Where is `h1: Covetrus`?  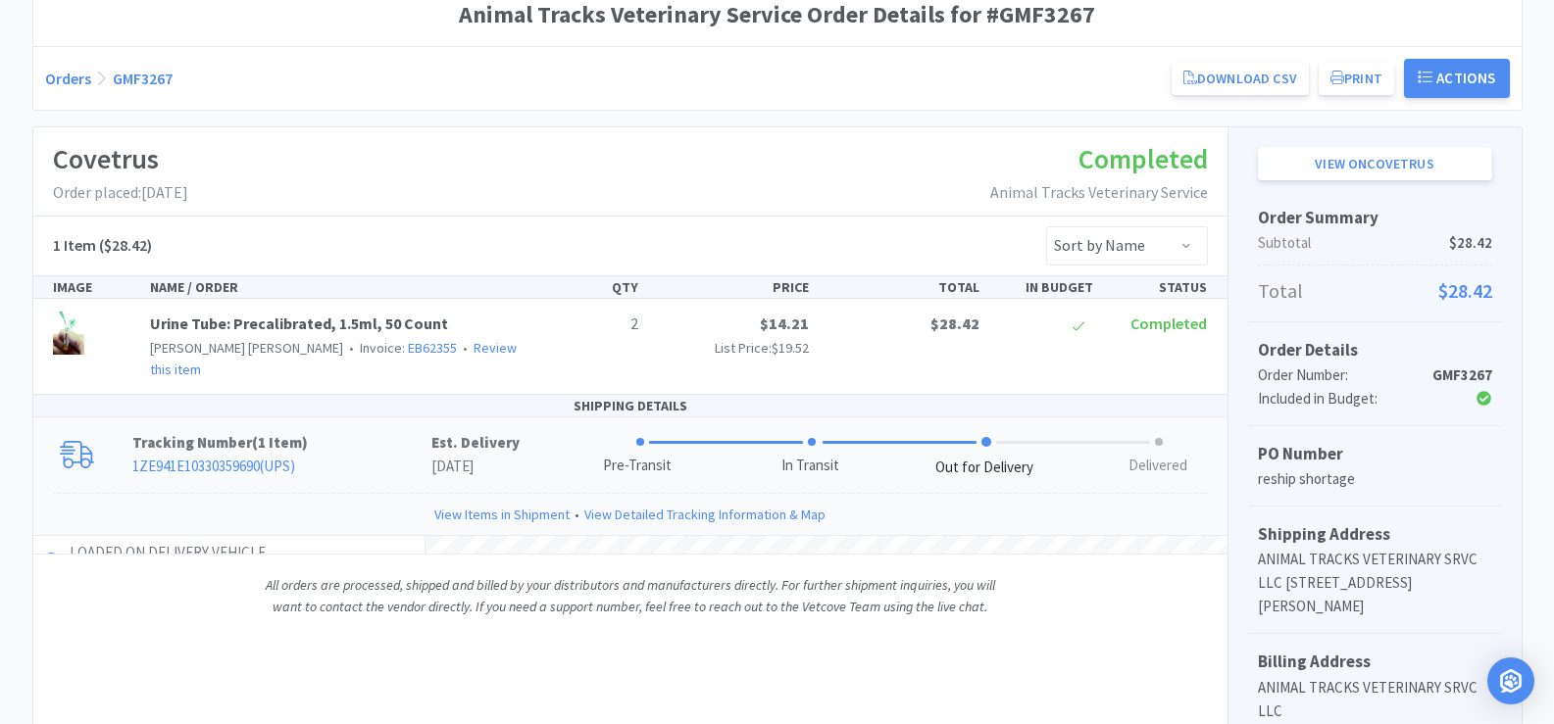 h1: Covetrus is located at coordinates (121, 159).